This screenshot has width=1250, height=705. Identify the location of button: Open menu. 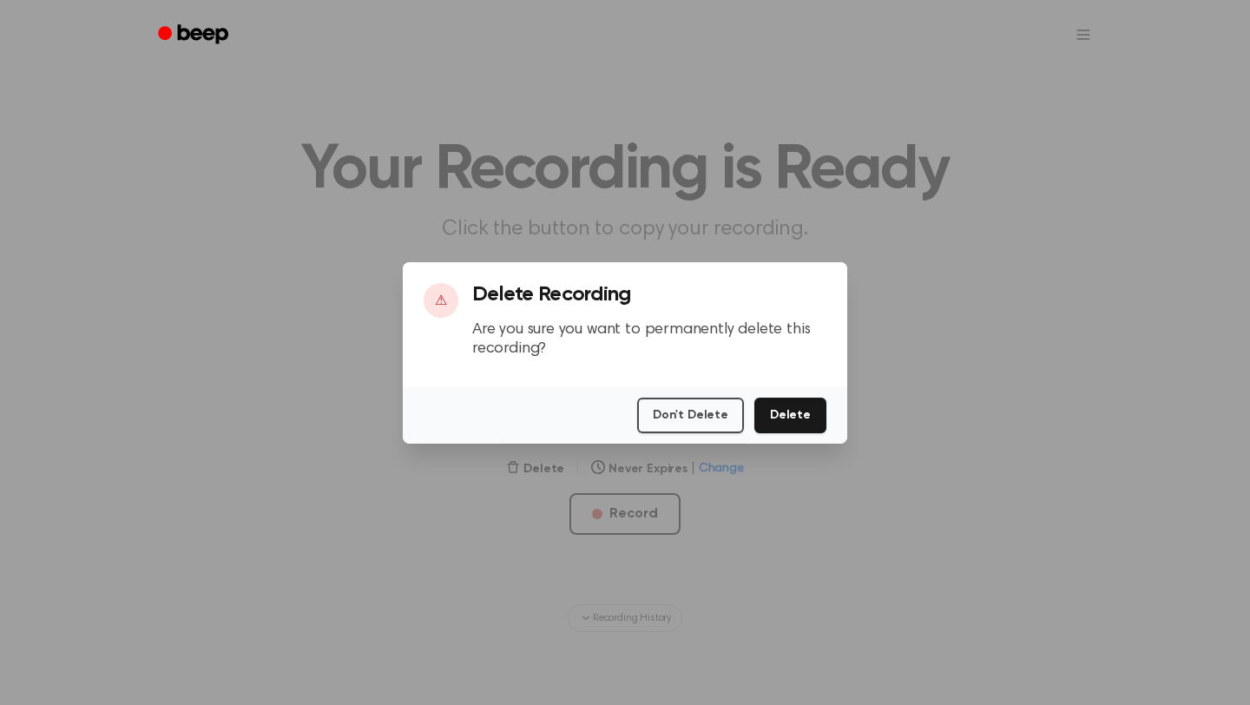
(1083, 35).